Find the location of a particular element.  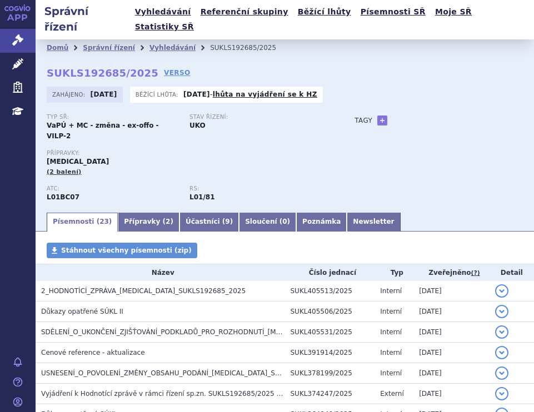

a: Písemnosti (23) is located at coordinates (82, 222).